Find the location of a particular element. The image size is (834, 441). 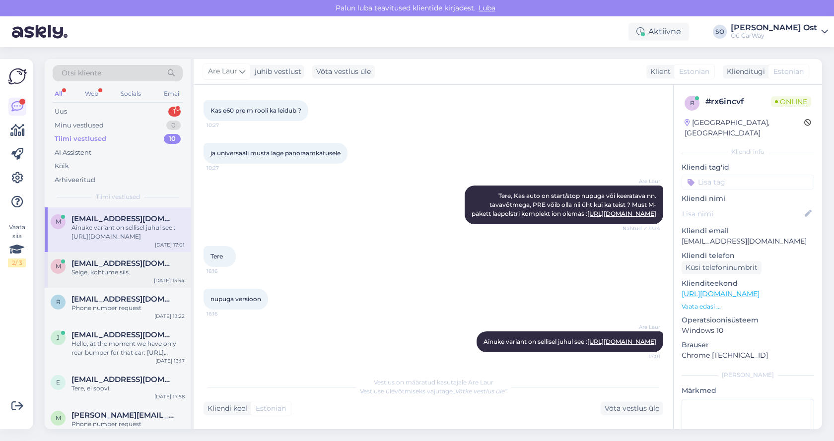

p: Kliendi email is located at coordinates (748, 231).